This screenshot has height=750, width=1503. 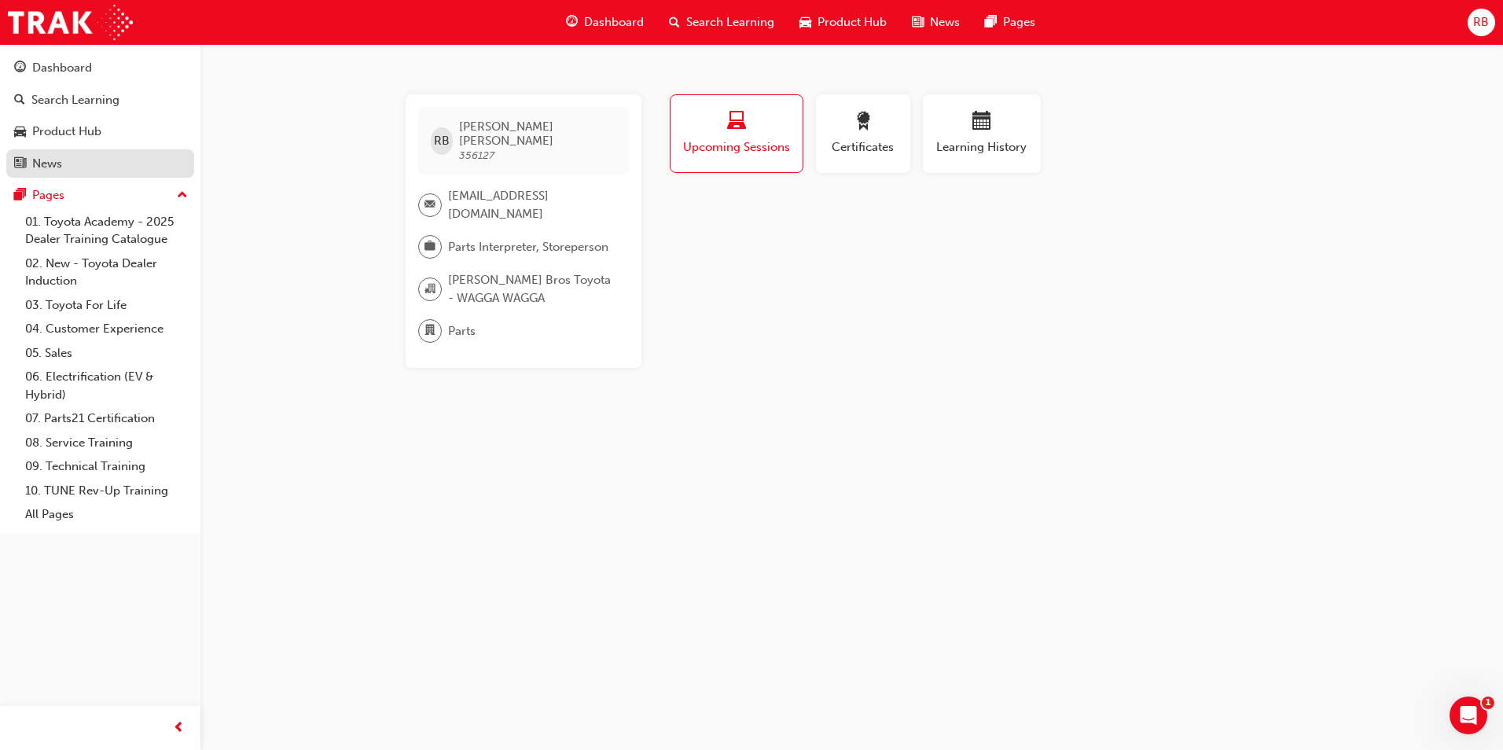 What do you see at coordinates (1019, 22) in the screenshot?
I see `span: Pages` at bounding box center [1019, 22].